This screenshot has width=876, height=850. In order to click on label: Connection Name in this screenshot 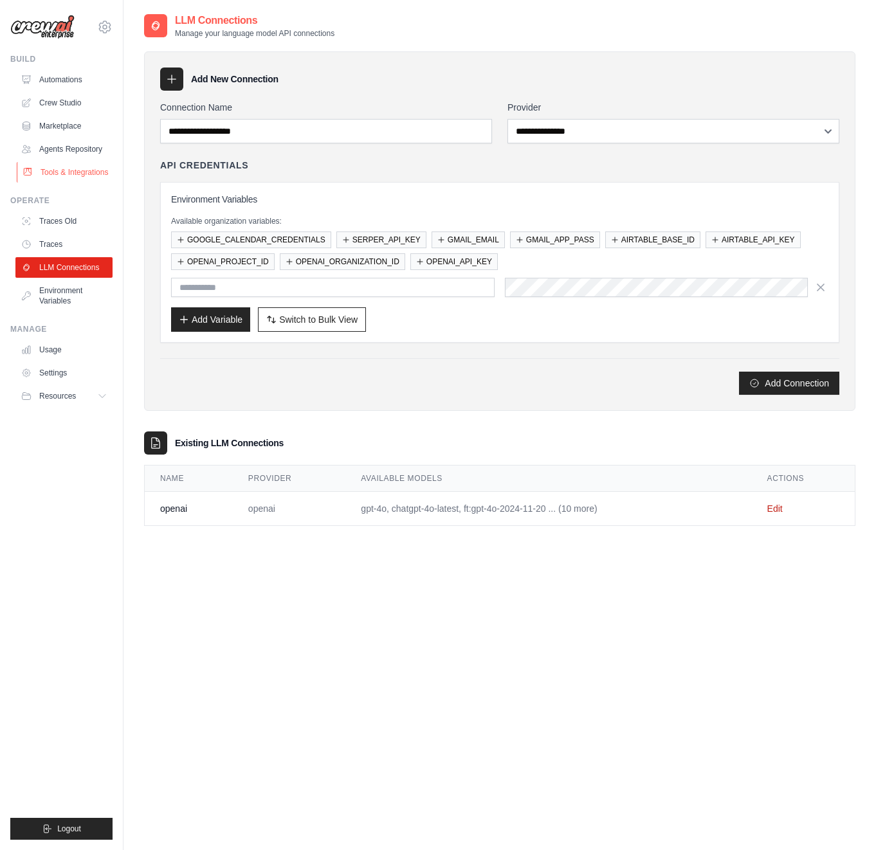, I will do `click(326, 107)`.